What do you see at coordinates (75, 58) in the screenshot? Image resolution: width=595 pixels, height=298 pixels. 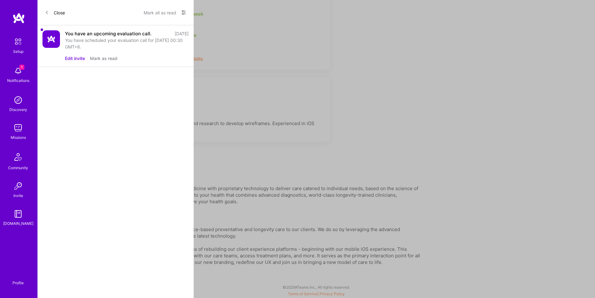 I see `button: Edit invite` at bounding box center [75, 58].